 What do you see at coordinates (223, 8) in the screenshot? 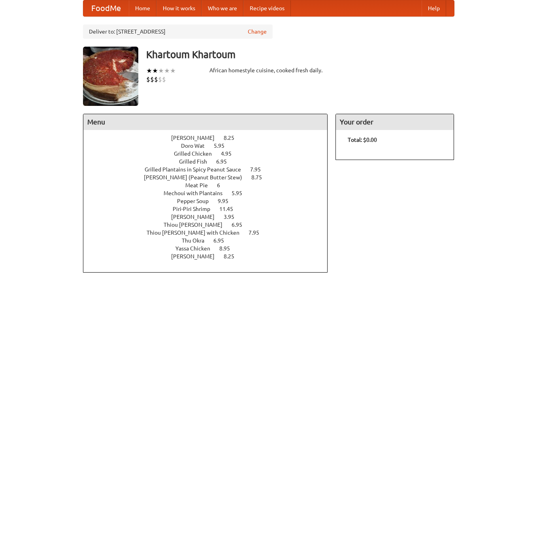
I see `a: Who we are` at bounding box center [223, 8].